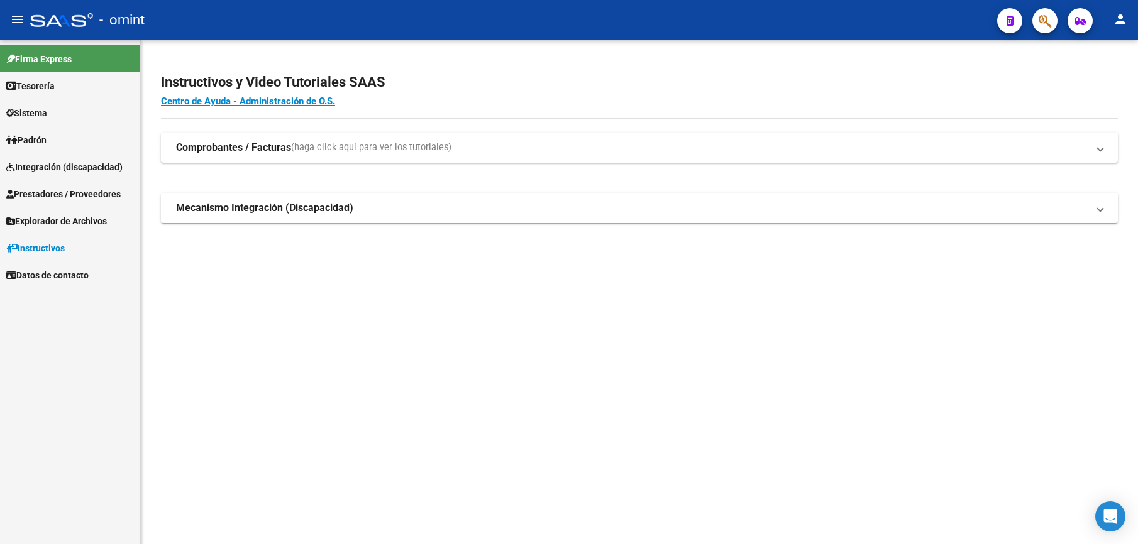 The height and width of the screenshot is (544, 1138). What do you see at coordinates (64, 167) in the screenshot?
I see `span: Integración (discapacidad)` at bounding box center [64, 167].